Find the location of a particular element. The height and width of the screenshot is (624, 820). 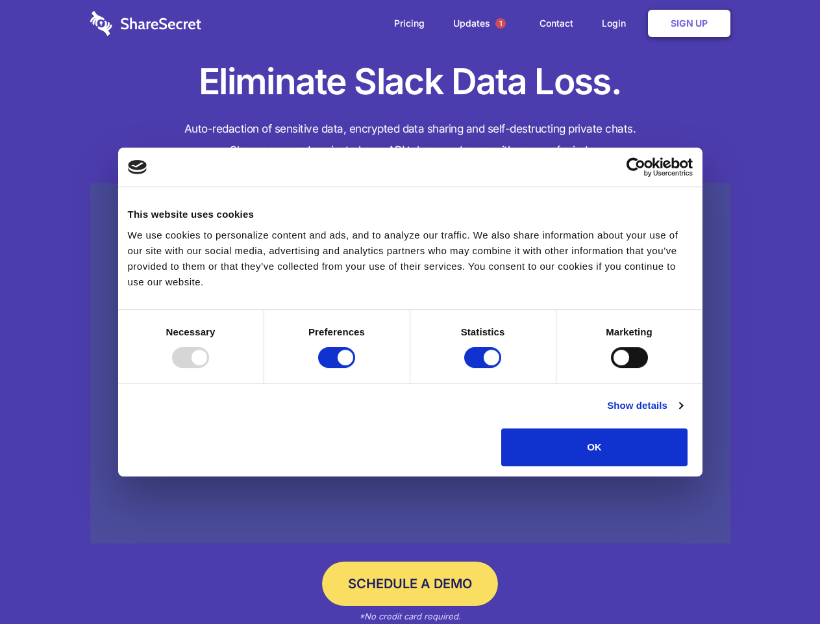

strong: Statistics is located at coordinates (483, 331).